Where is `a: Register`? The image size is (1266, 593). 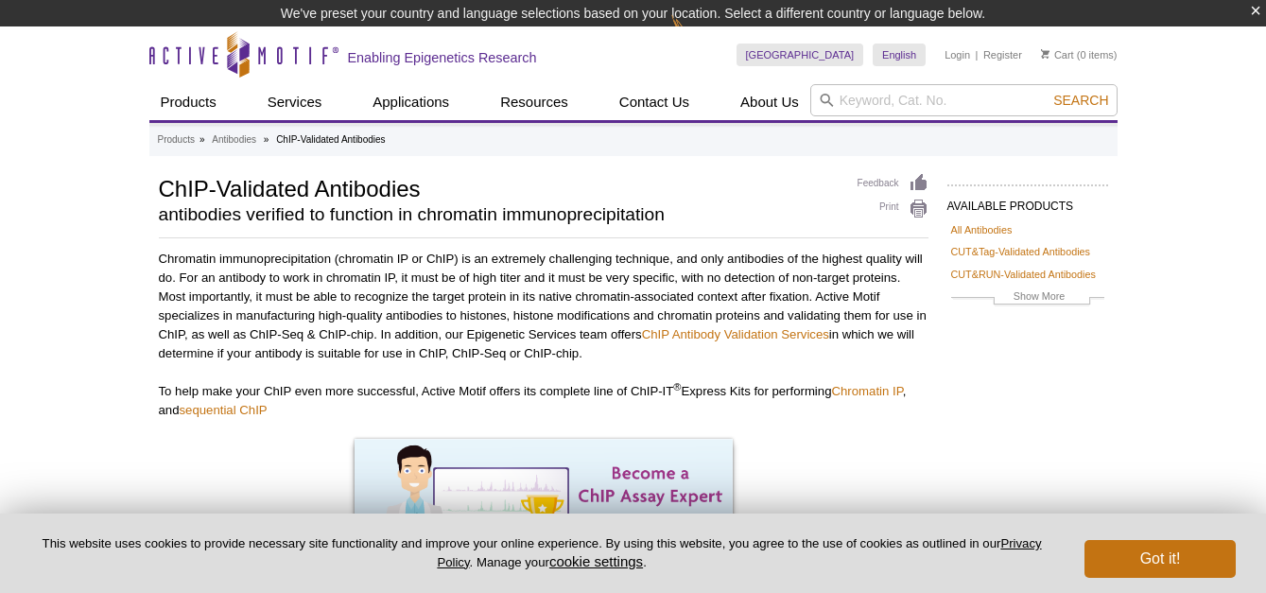 a: Register is located at coordinates (1003, 55).